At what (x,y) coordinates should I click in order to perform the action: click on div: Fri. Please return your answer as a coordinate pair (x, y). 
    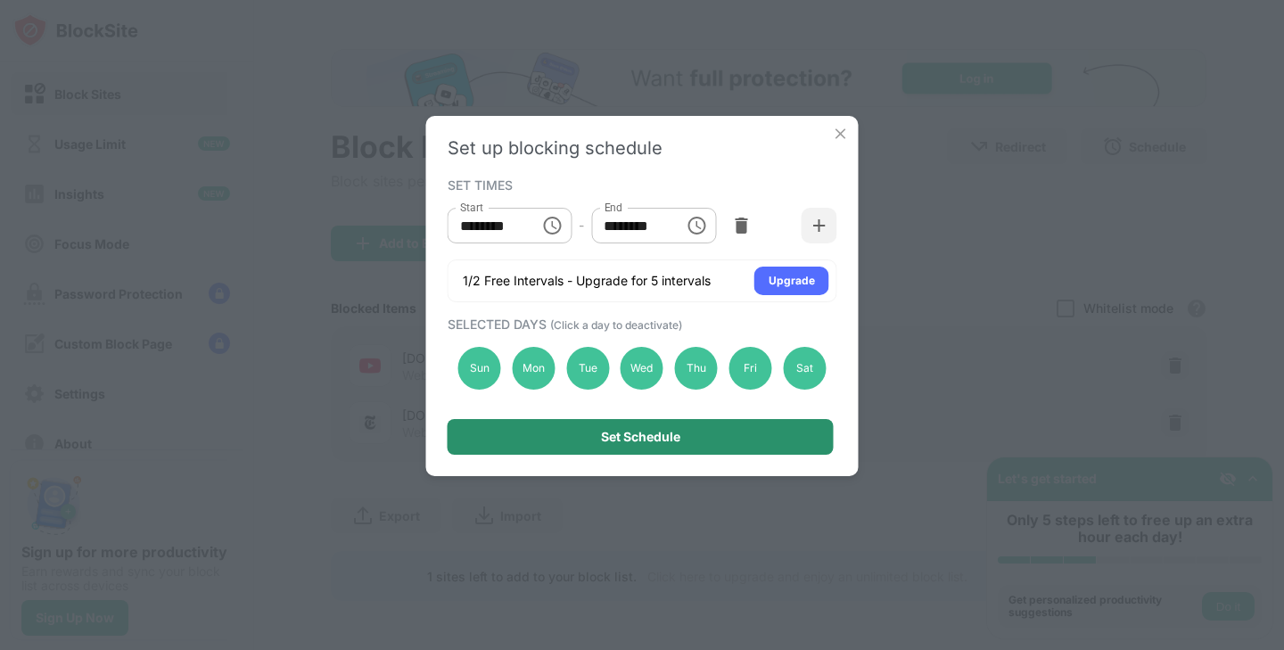
    Looking at the image, I should click on (751, 368).